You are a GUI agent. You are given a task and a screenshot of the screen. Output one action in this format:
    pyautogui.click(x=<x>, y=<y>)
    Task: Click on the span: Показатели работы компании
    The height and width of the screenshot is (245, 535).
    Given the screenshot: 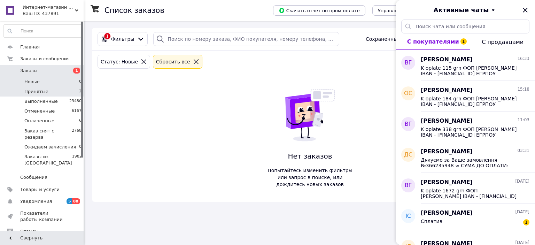 What is the action you would take?
    pyautogui.click(x=42, y=216)
    